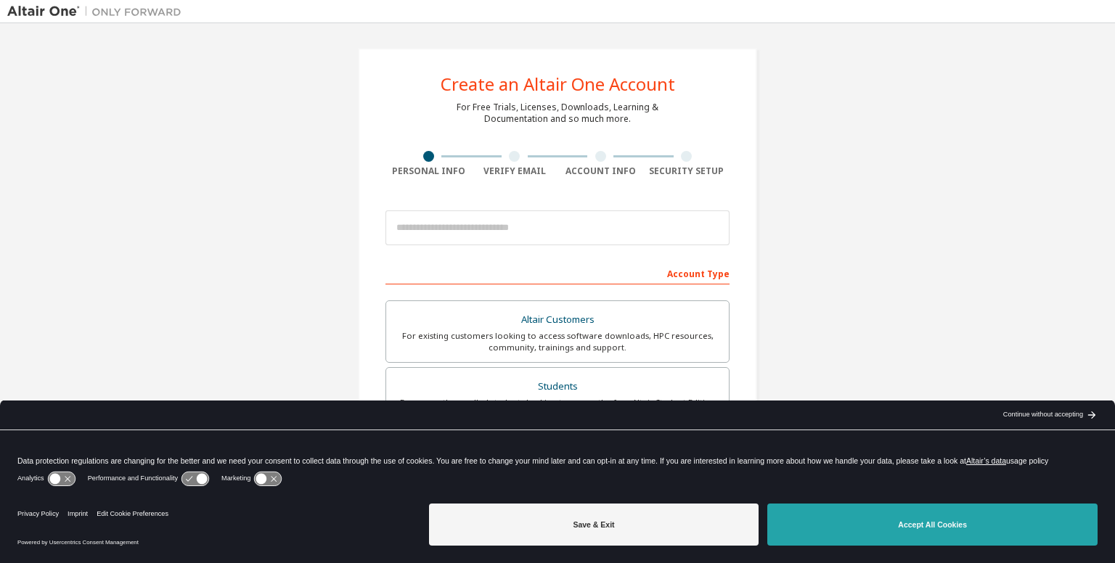 The image size is (1115, 563). Describe the element at coordinates (98, 12) in the screenshot. I see `img: Altair One` at that location.